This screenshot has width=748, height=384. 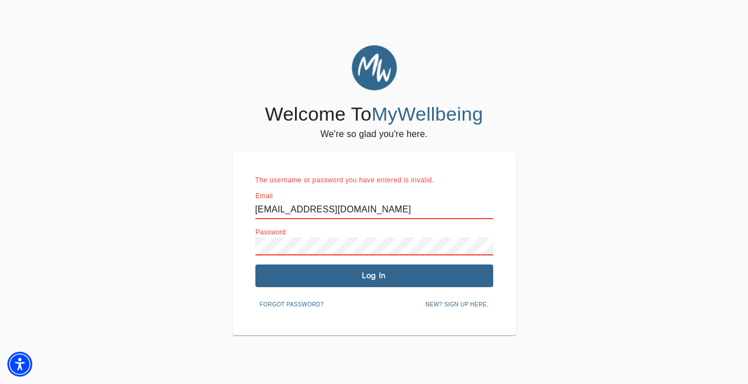 What do you see at coordinates (20, 364) in the screenshot?
I see `div: Accessibility Menu` at bounding box center [20, 364].